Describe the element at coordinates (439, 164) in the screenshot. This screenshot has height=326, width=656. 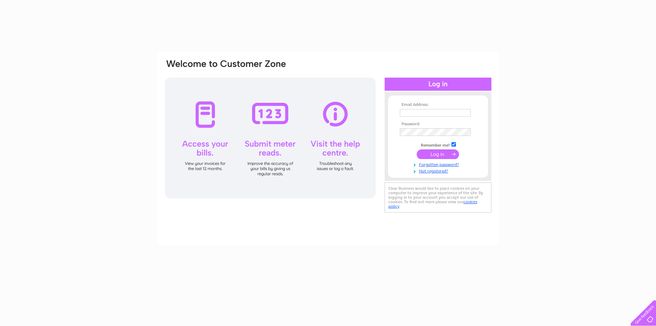
I see `a: Forgotten password?` at that location.